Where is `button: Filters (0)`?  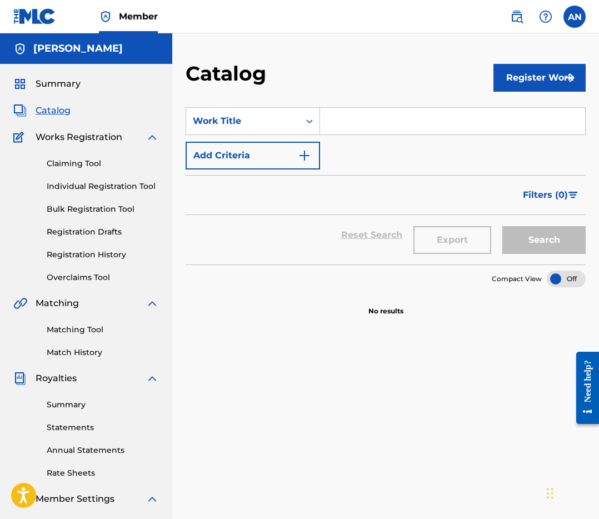 button: Filters (0) is located at coordinates (551, 195).